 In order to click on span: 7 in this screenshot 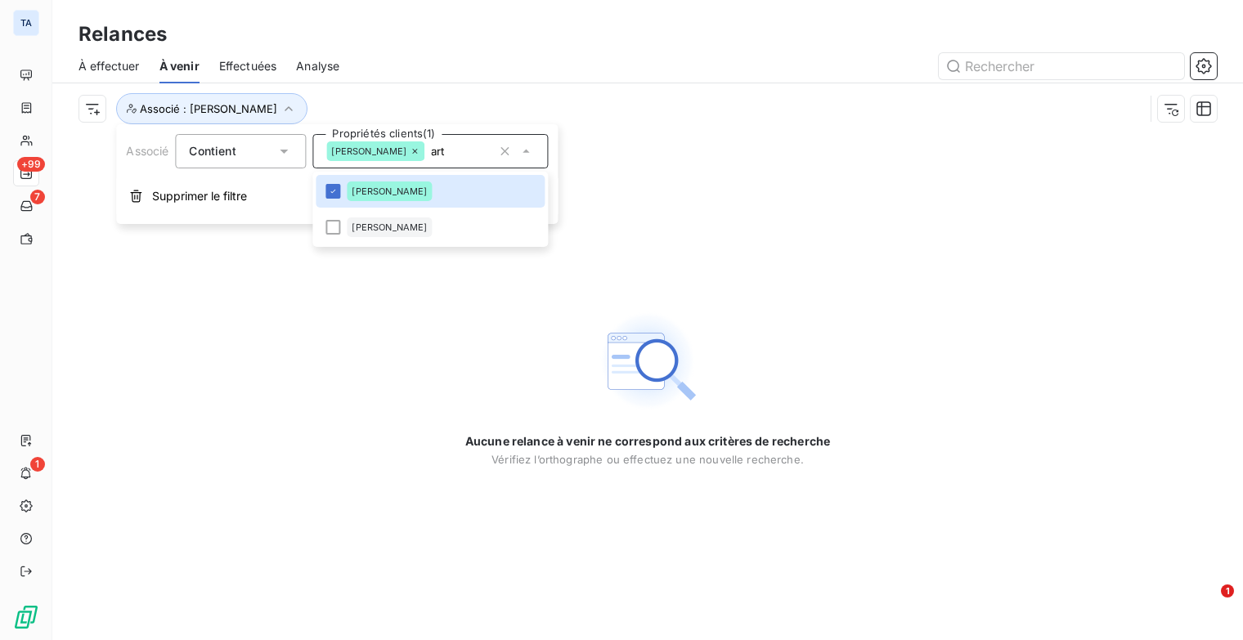, I will do `click(38, 197)`.